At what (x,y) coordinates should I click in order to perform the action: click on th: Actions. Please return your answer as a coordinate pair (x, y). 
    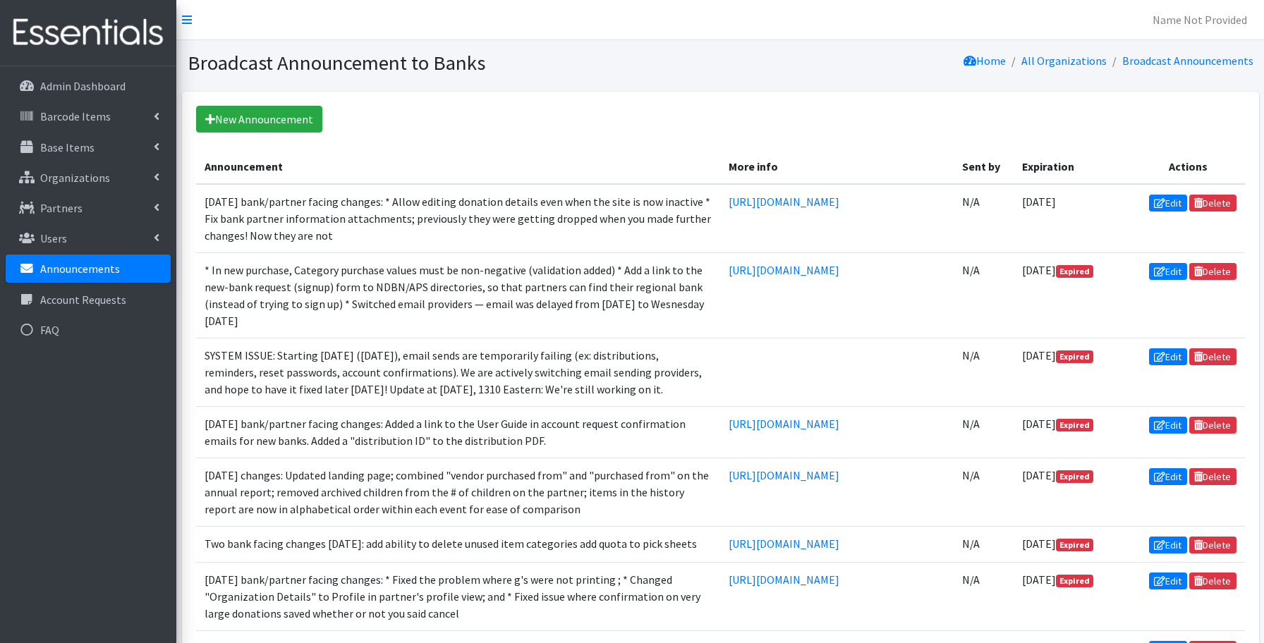
    Looking at the image, I should click on (1188, 166).